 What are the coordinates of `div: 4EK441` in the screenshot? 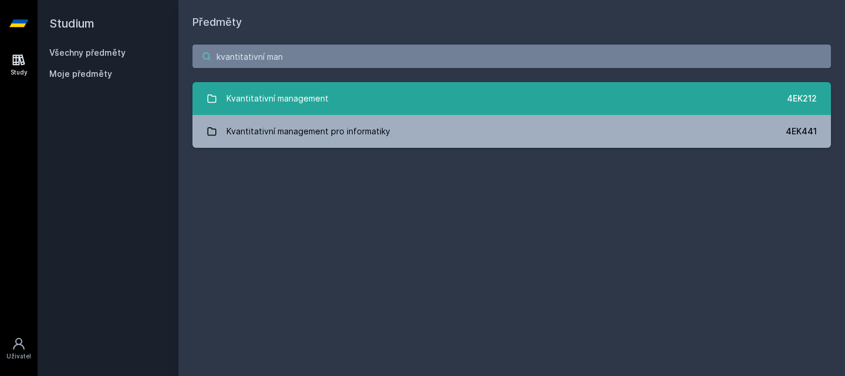 It's located at (801, 132).